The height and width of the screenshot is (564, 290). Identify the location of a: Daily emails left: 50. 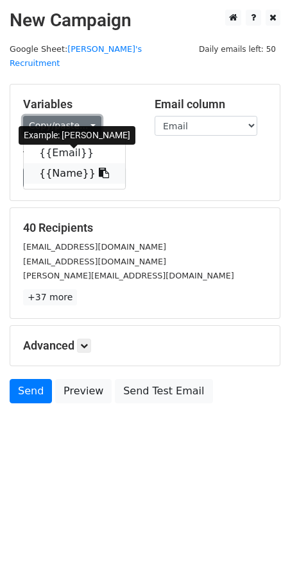
(237, 49).